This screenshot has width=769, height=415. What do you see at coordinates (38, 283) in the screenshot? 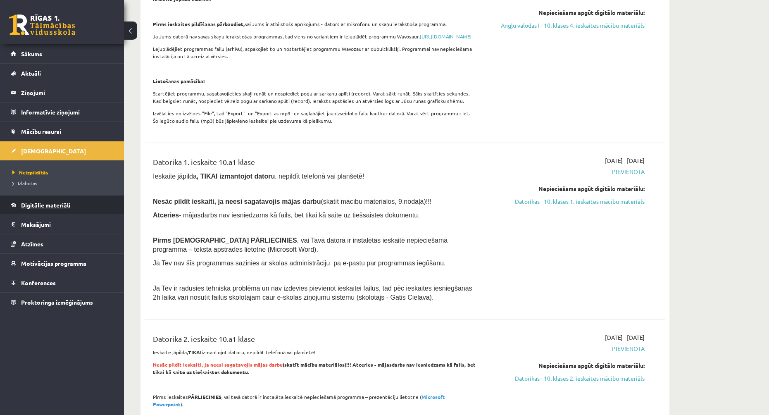
I see `span: Konferences` at bounding box center [38, 283].